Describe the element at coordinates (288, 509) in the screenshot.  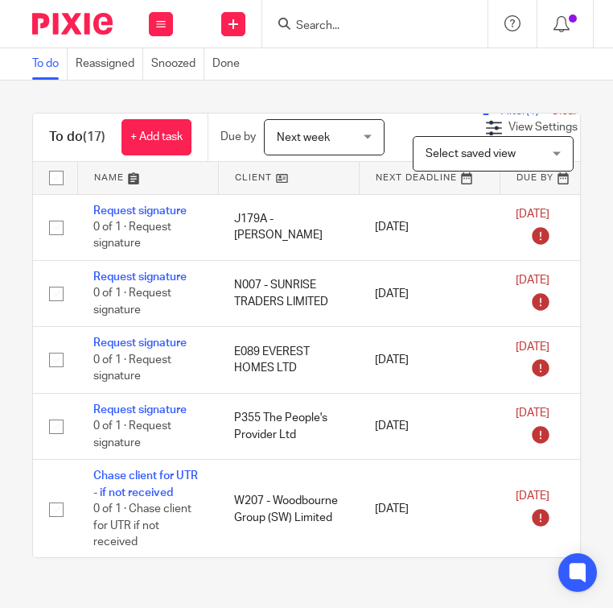
I see `td: W207 - Woodbourne Group (SW) Limited` at that location.